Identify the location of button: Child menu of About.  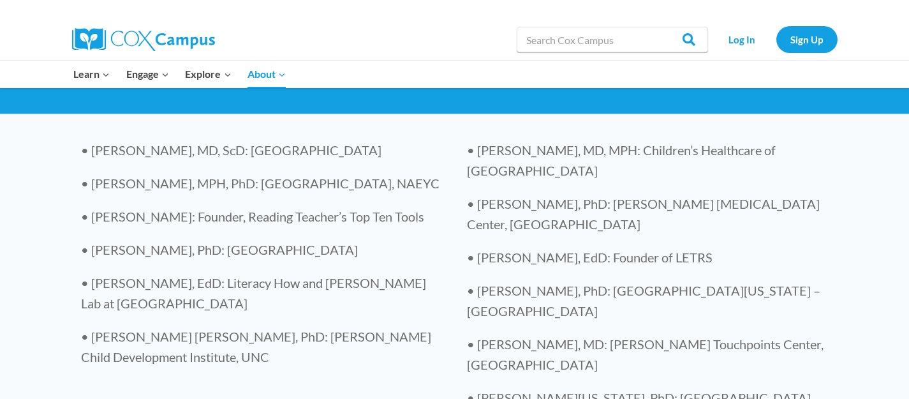
(267, 74).